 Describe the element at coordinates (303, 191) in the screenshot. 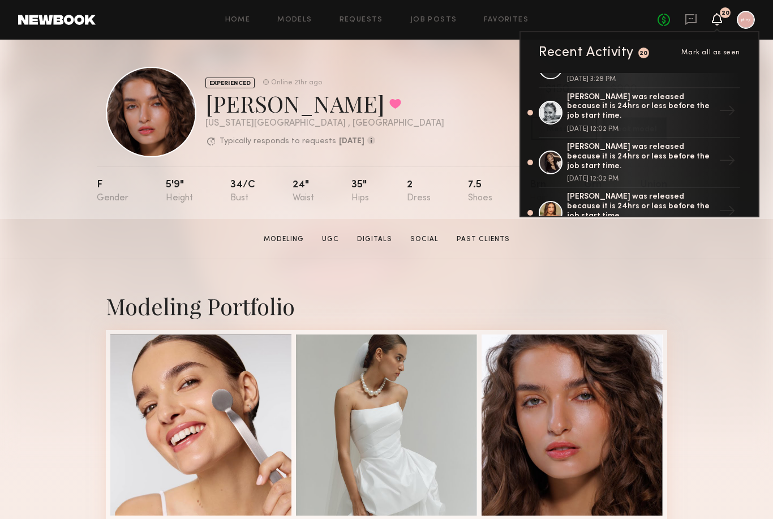

I see `div: 24"` at that location.